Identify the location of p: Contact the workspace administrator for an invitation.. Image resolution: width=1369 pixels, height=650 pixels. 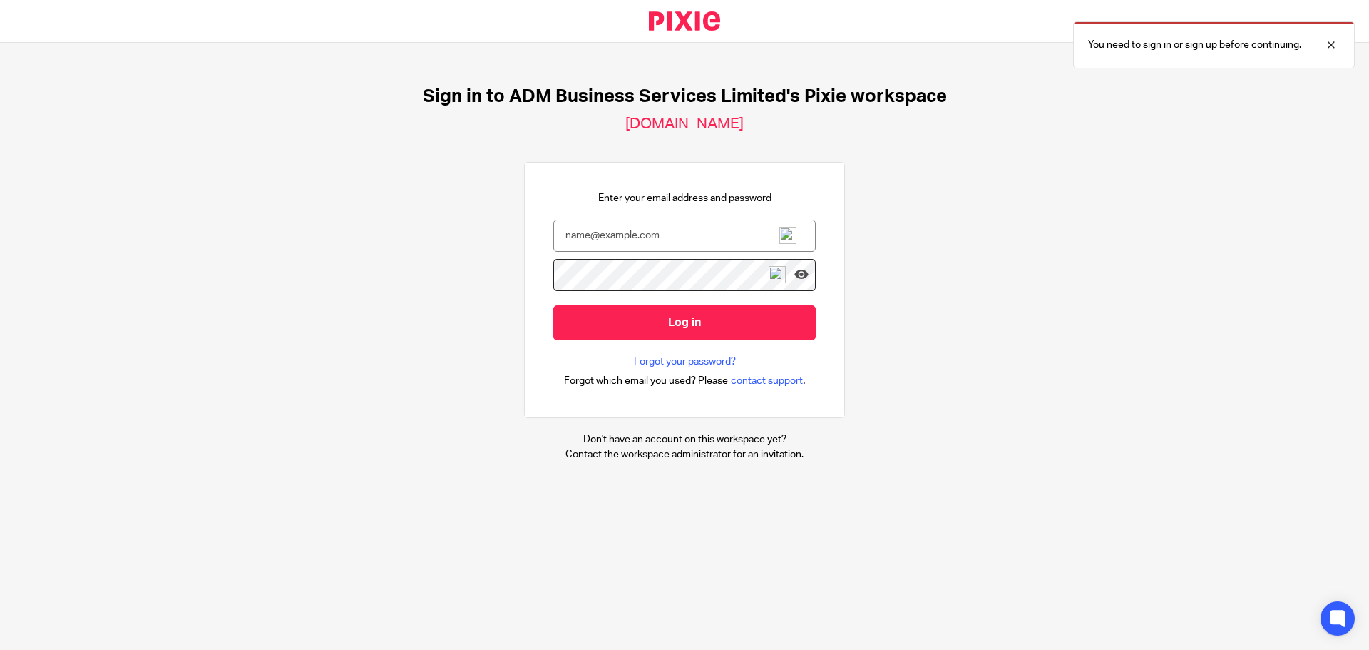
(685, 454).